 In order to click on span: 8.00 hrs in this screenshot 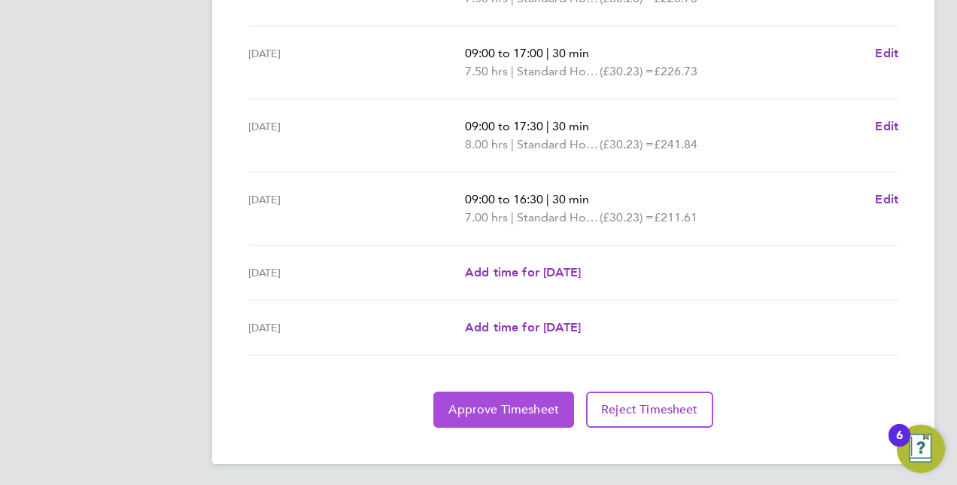, I will do `click(486, 144)`.